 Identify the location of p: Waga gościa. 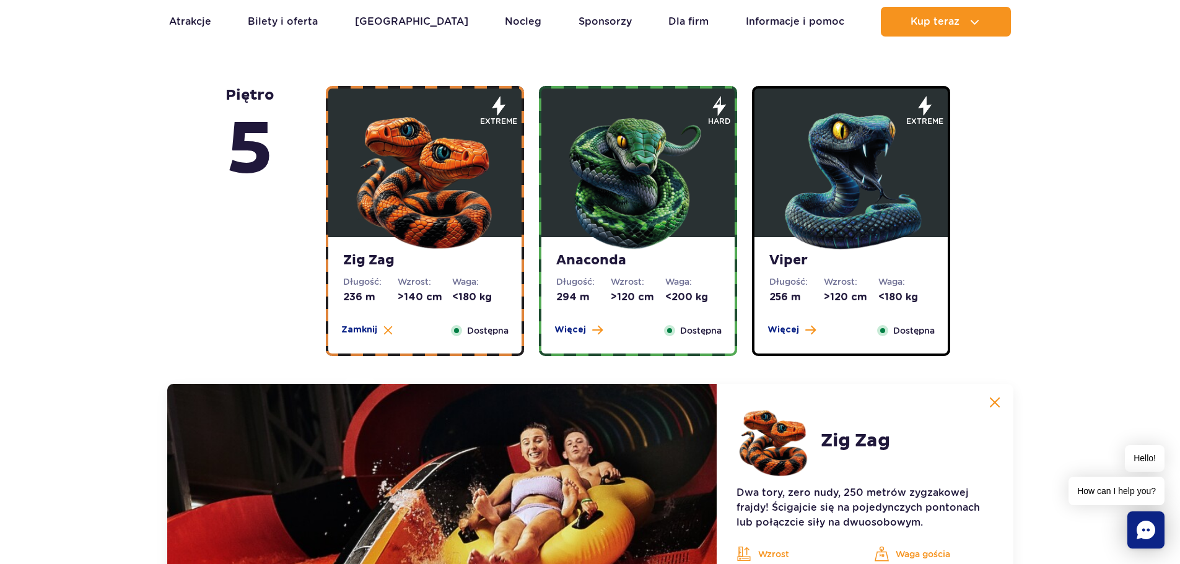
(934, 554).